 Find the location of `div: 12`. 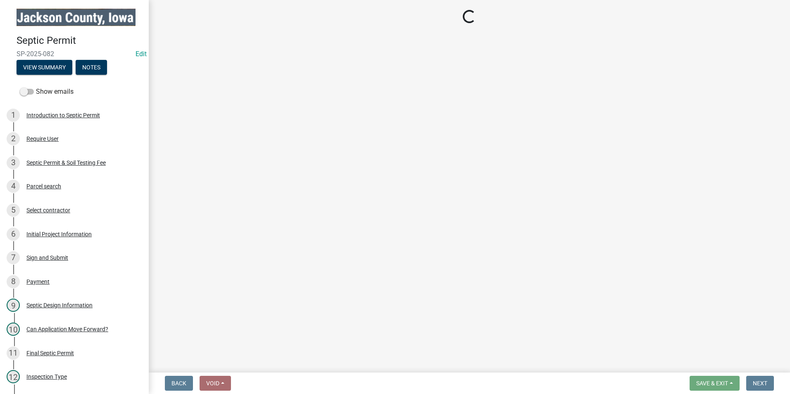

div: 12 is located at coordinates (13, 377).